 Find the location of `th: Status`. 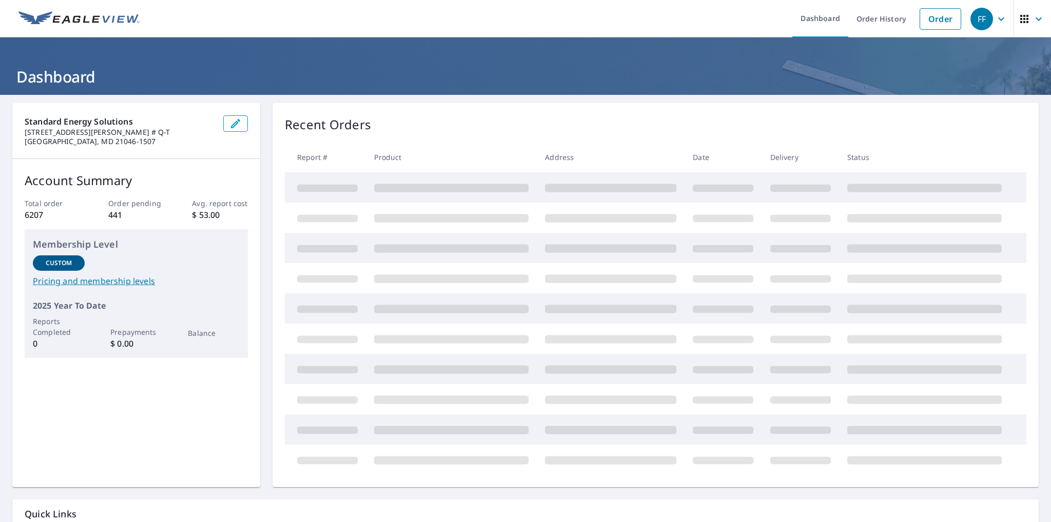

th: Status is located at coordinates (924, 157).